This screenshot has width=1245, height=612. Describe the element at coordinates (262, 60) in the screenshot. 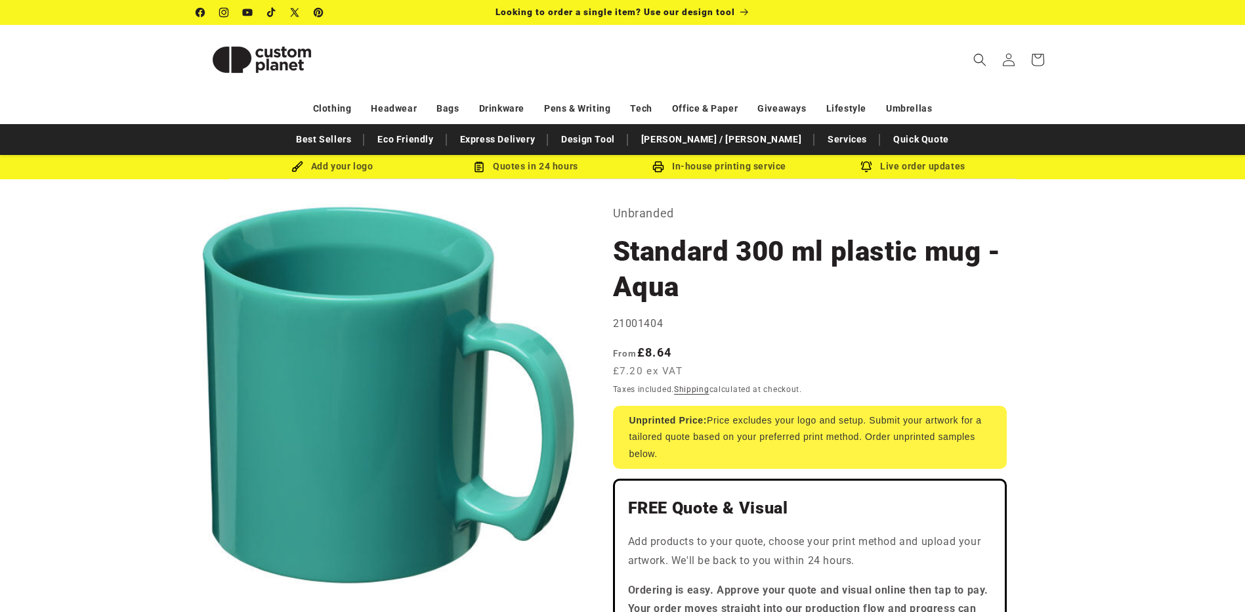

I see `img: Custom Planet` at that location.